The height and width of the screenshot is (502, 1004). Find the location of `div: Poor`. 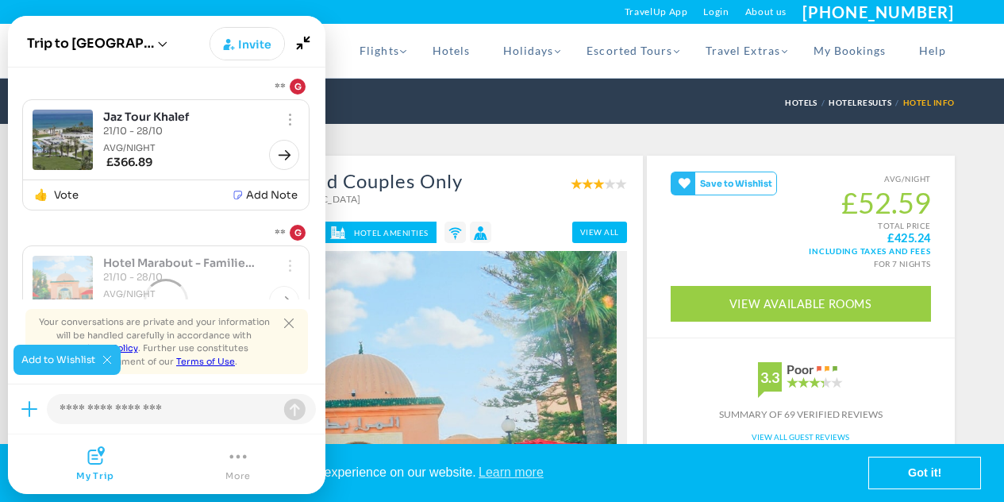

div: Poor is located at coordinates (800, 369).